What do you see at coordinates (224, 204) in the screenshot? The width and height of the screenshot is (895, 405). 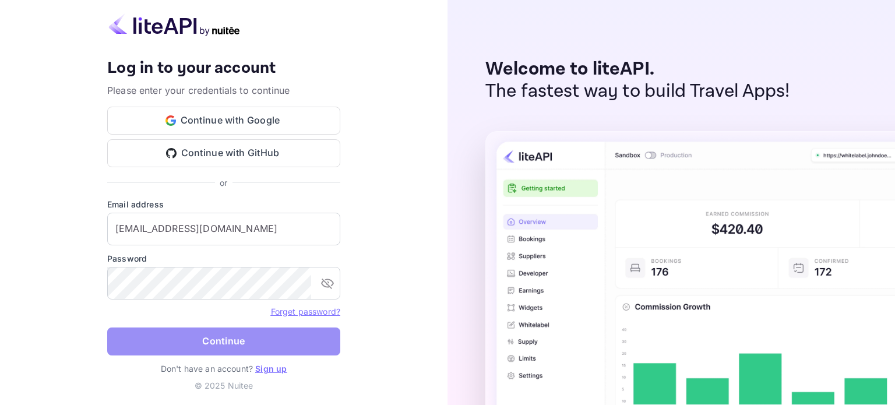 I see `label: Email address` at bounding box center [224, 204].